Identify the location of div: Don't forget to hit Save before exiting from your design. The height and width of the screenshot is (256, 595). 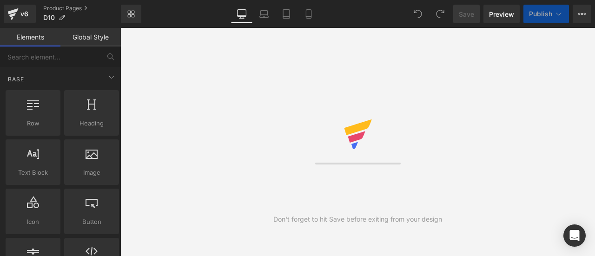
(357, 219).